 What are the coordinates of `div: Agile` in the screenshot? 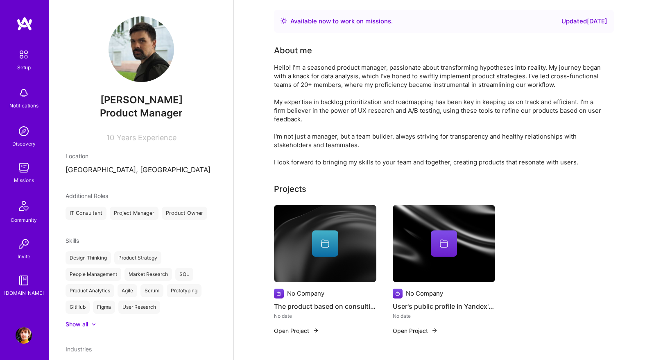 It's located at (127, 290).